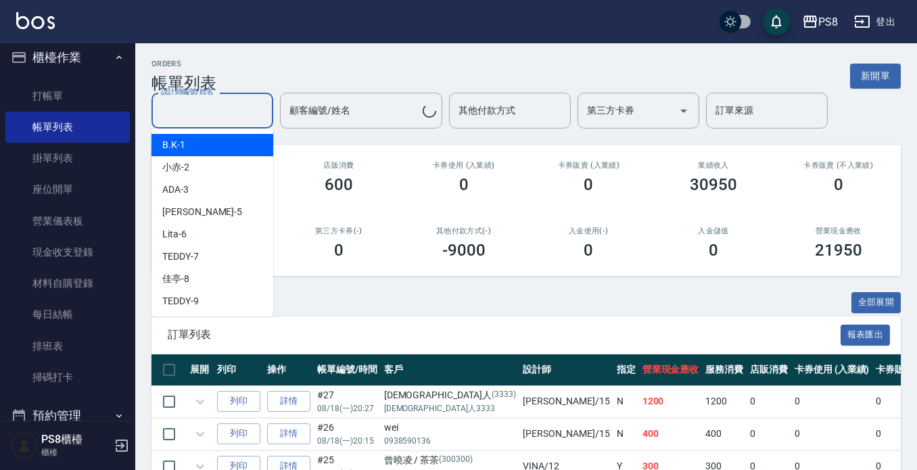  What do you see at coordinates (176, 167) in the screenshot?
I see `span: 小赤 -2` at bounding box center [176, 167].